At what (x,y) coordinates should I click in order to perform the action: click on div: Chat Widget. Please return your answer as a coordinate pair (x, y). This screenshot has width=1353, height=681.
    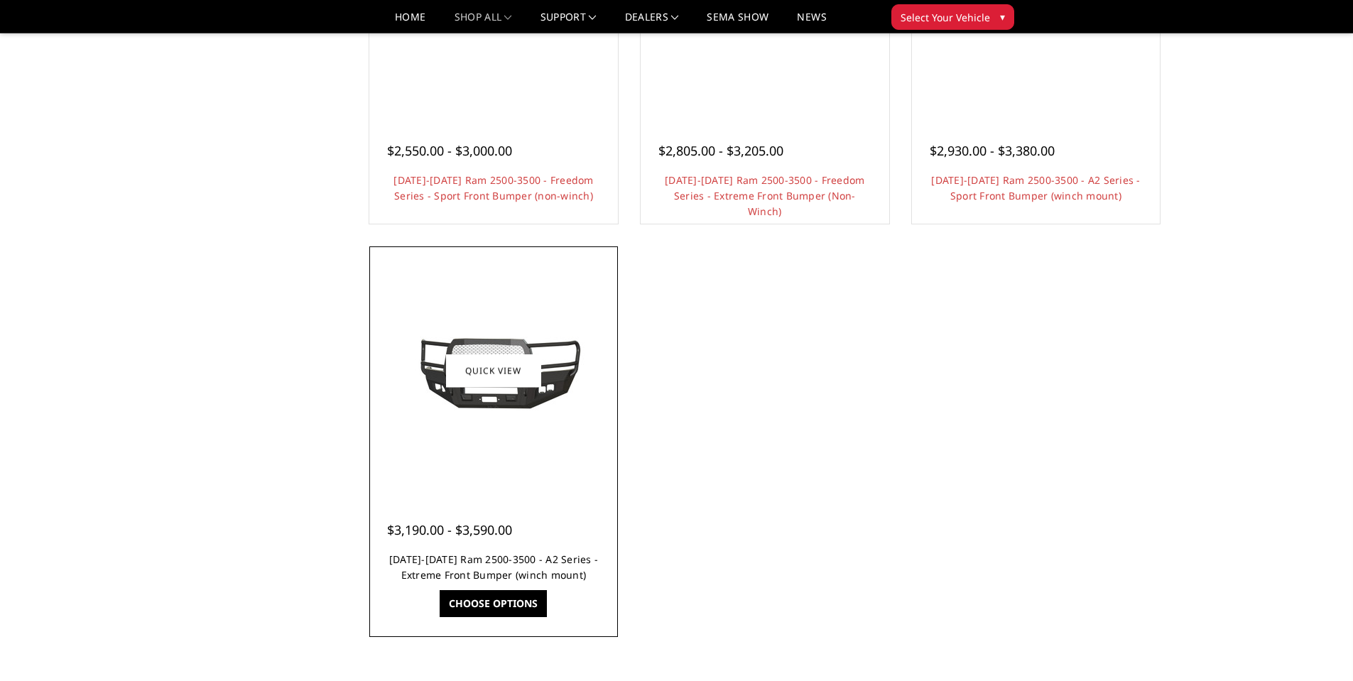
    Looking at the image, I should click on (1317, 647).